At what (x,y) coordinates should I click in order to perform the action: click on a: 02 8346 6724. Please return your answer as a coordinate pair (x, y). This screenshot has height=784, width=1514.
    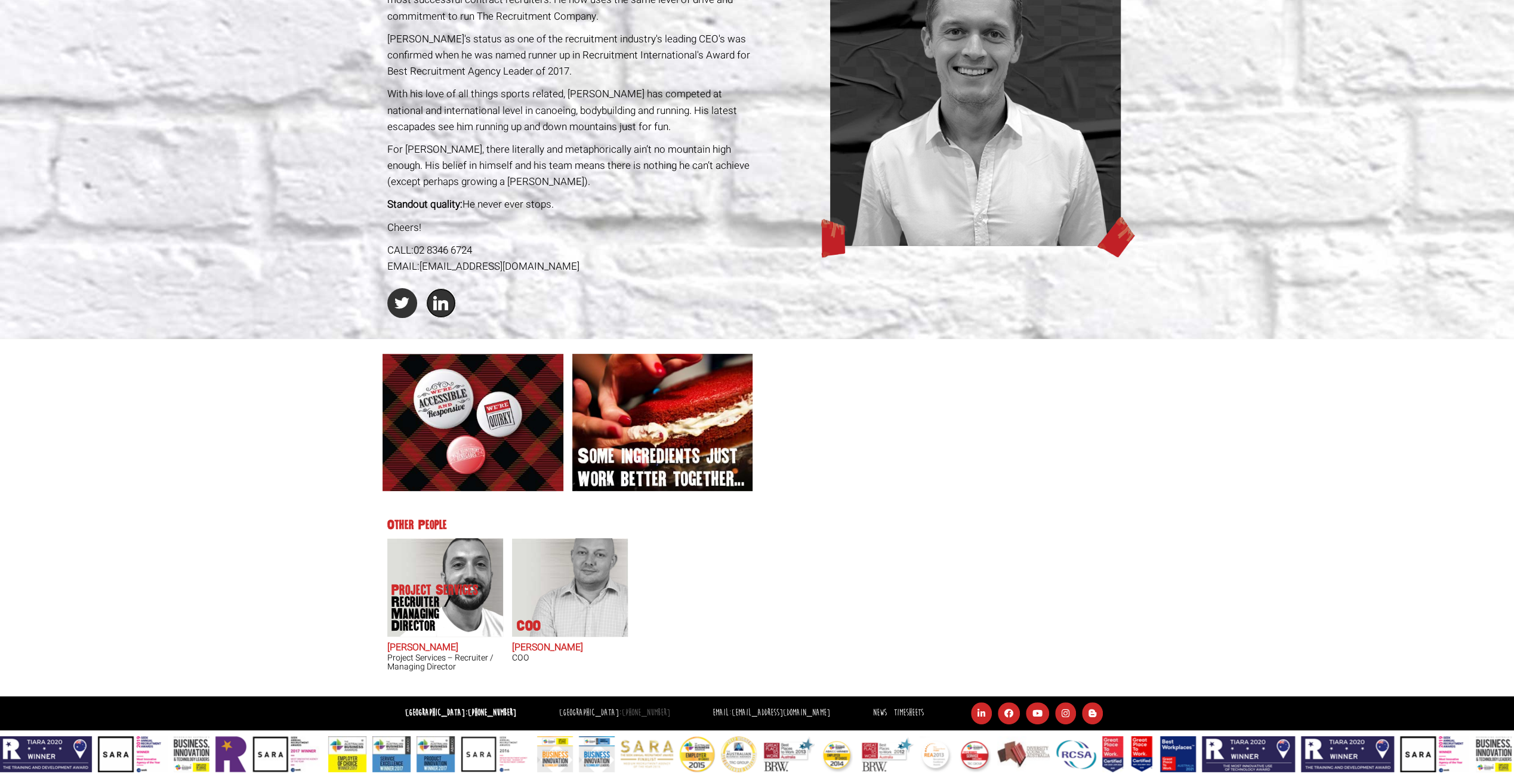
    Looking at the image, I should click on (443, 250).